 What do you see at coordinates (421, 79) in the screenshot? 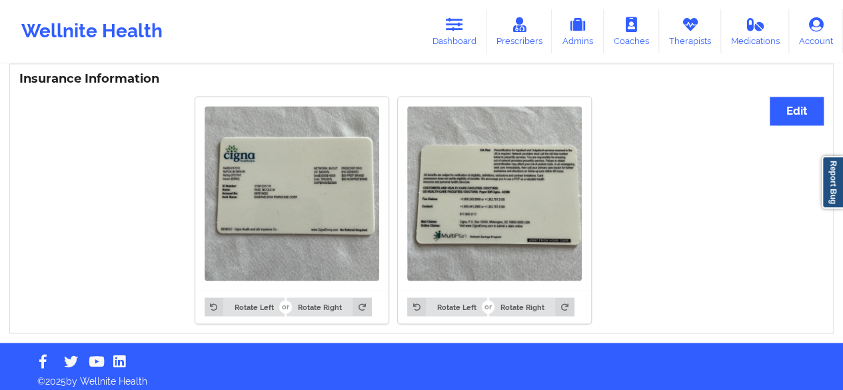
I see `h3: Insurance Information` at bounding box center [421, 79].